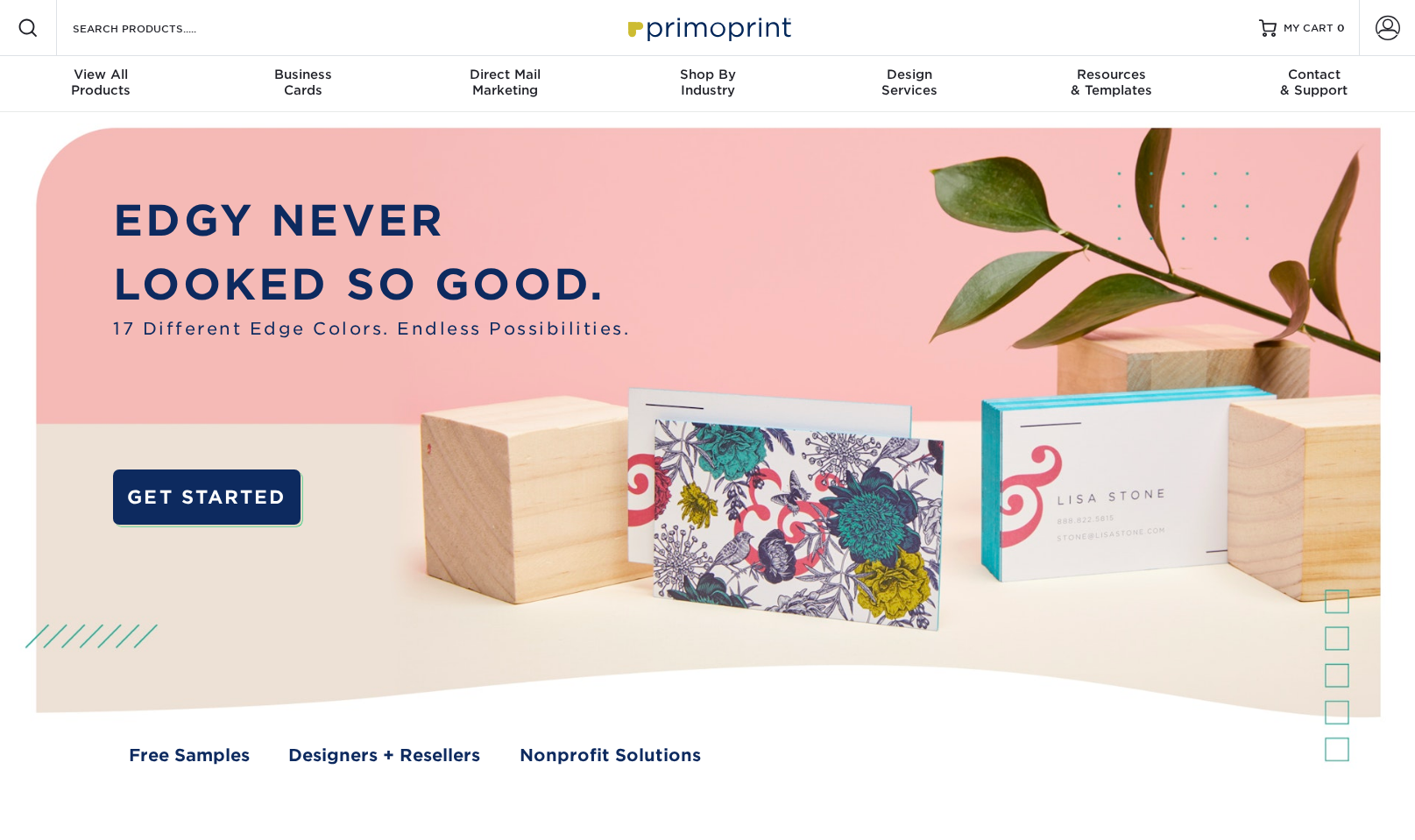  I want to click on span: Shop By, so click(707, 74).